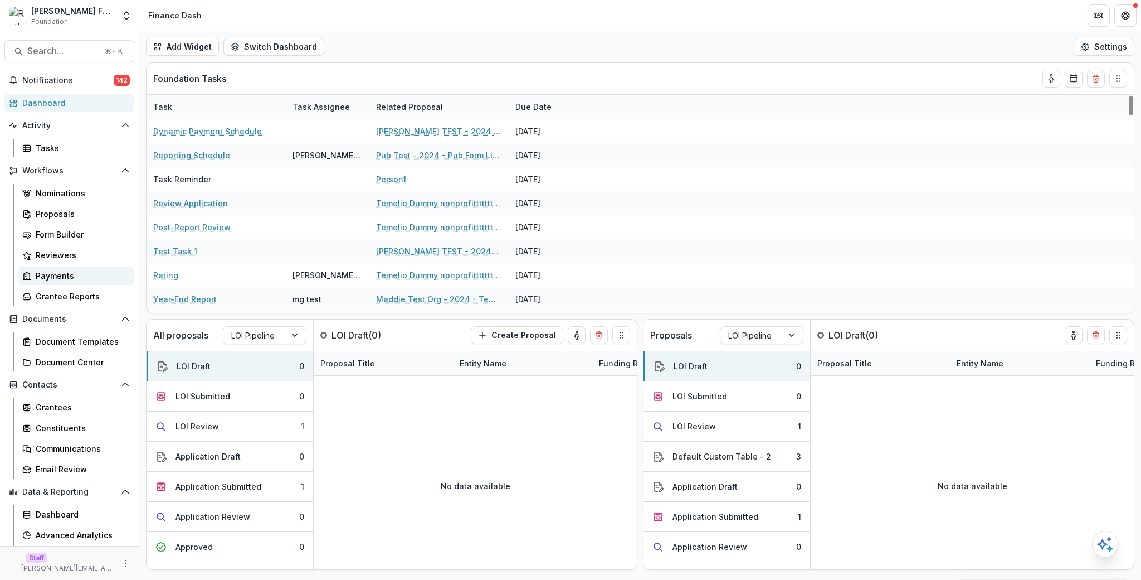  What do you see at coordinates (1104, 47) in the screenshot?
I see `button: Settings` at bounding box center [1104, 47].